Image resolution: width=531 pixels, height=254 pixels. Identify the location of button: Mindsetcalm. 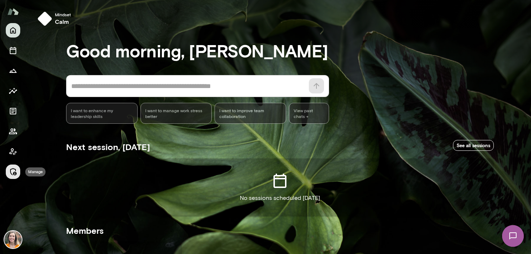
(56, 19).